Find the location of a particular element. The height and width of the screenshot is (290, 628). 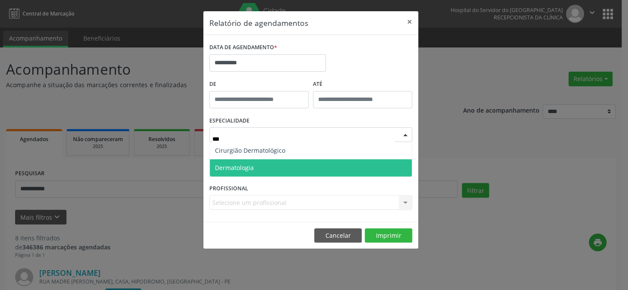

label: De is located at coordinates (259, 84).